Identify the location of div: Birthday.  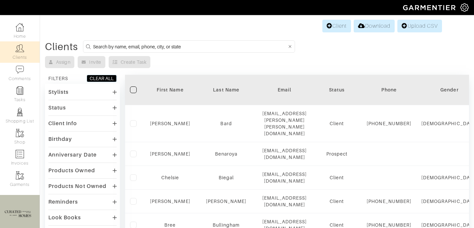
(60, 139).